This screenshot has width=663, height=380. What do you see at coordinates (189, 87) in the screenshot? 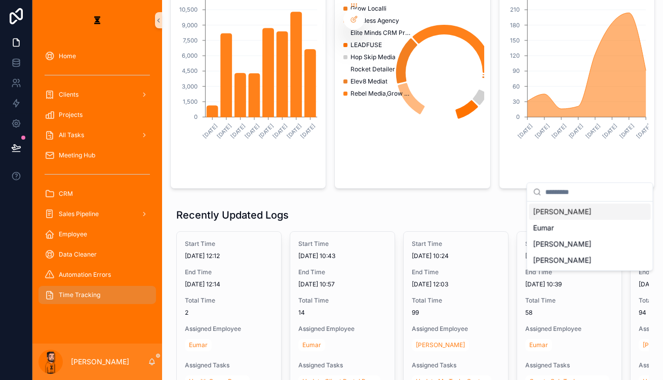
I see `tspan: 3,000` at bounding box center [189, 87].